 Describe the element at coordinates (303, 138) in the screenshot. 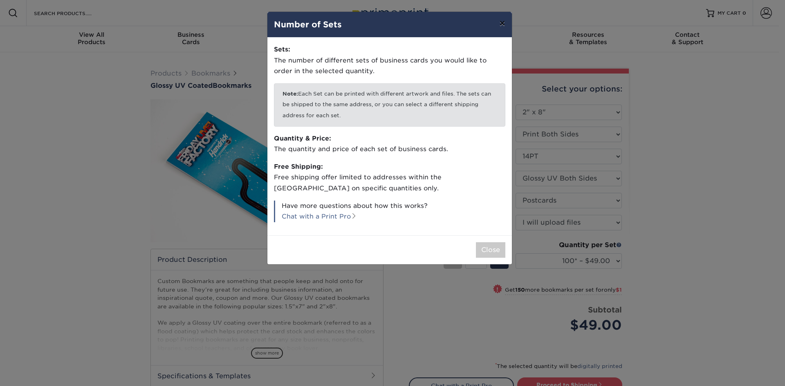

I see `strong: Quantity & Price:` at that location.